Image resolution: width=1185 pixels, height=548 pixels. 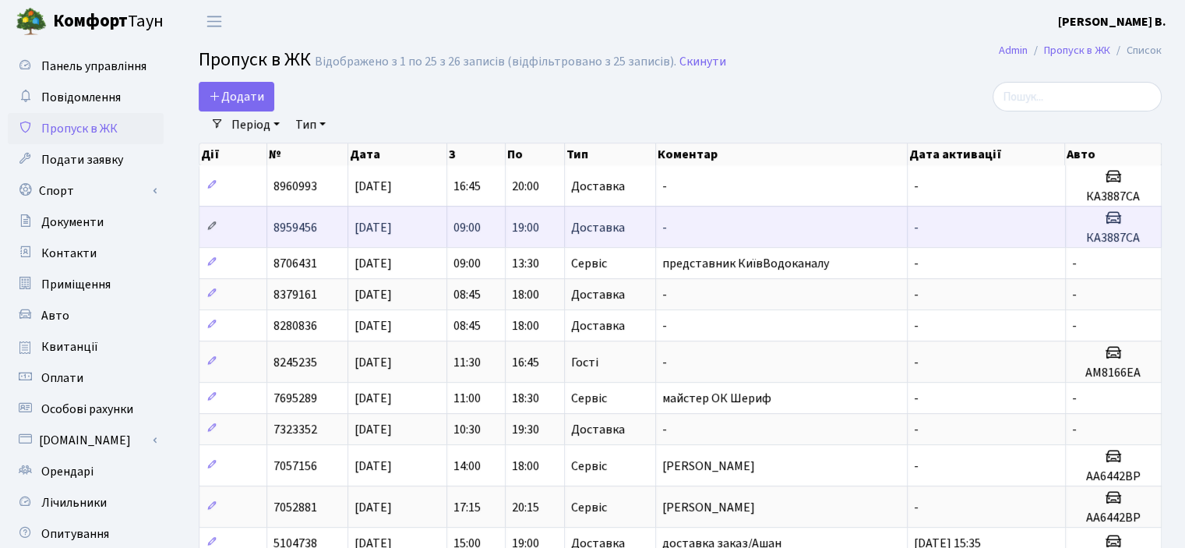 I want to click on span: 11:00, so click(x=467, y=398).